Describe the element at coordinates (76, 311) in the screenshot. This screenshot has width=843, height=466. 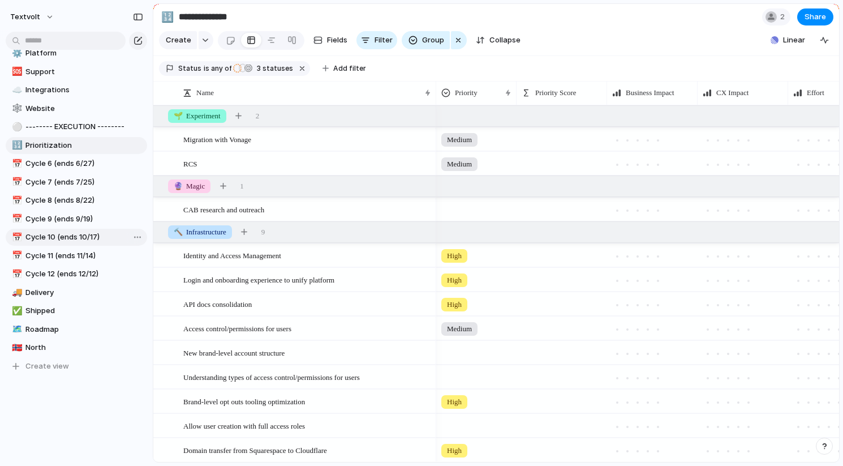
I see `div: ✅Shipped` at that location.